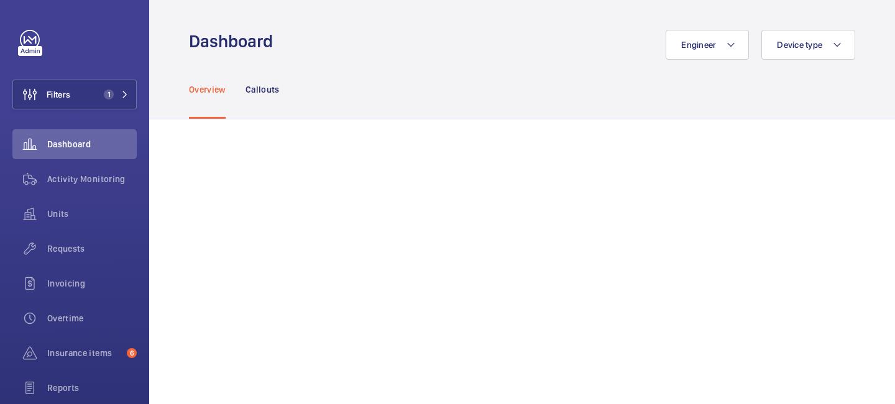 This screenshot has height=404, width=895. I want to click on span: Invoicing, so click(92, 283).